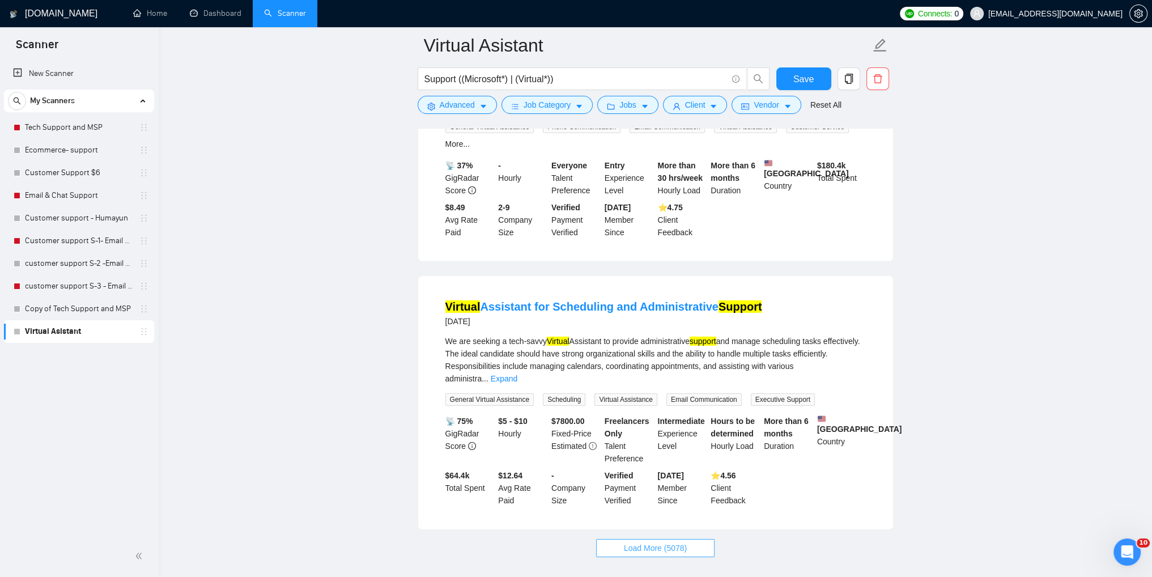 This screenshot has height=577, width=1152. What do you see at coordinates (1139, 14) in the screenshot?
I see `button: setting` at bounding box center [1139, 14].